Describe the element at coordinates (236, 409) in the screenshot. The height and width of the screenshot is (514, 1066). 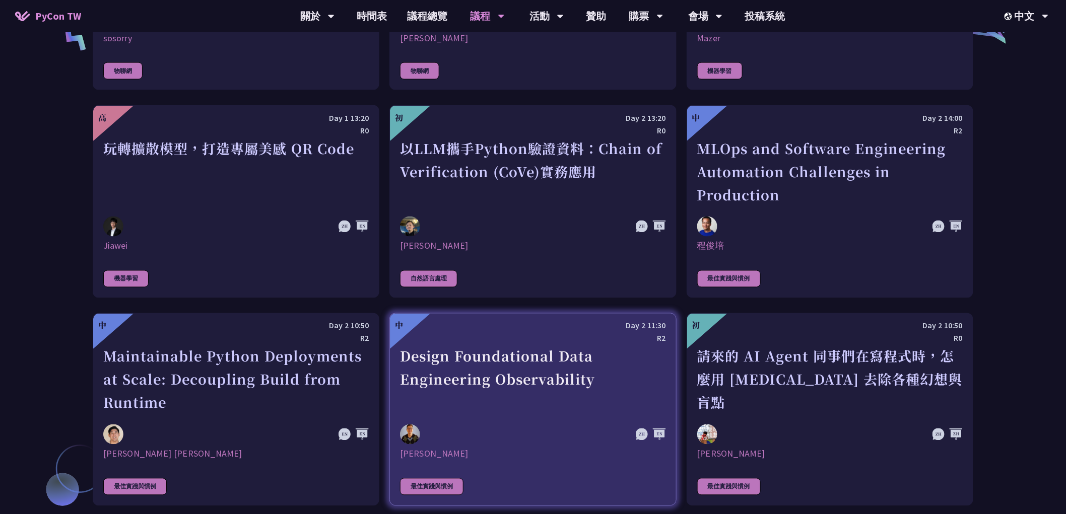
I see `a: 中 Day 2 10:50 R2 Maintainable Python Deployments at Scale: Decoupling Build from Runtime Justin L...` at that location.